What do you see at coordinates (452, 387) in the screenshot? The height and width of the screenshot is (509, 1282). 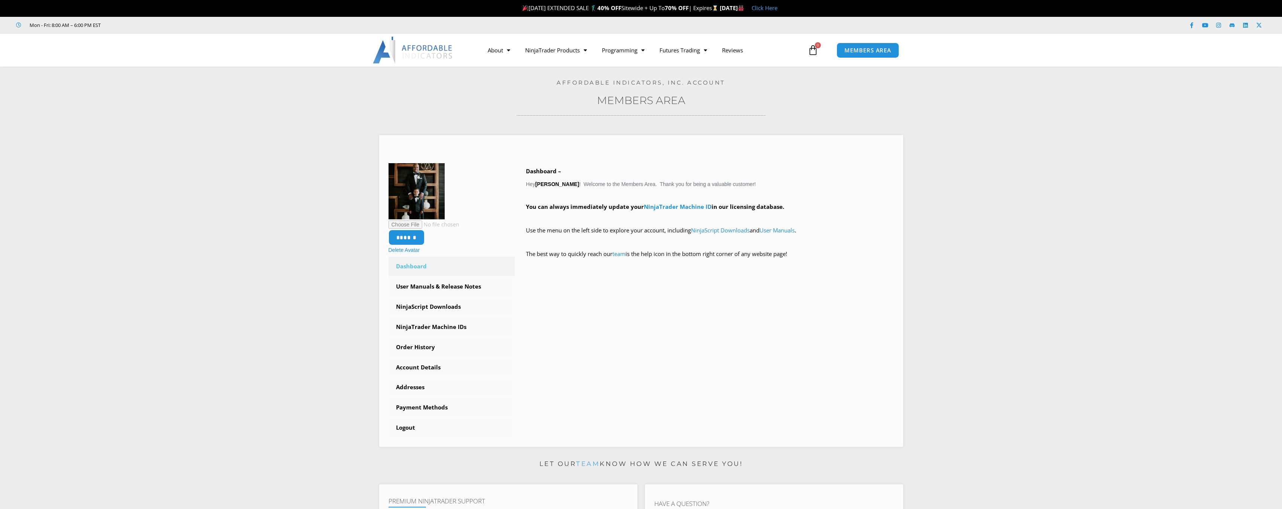 I see `a: Addresses` at bounding box center [452, 387].